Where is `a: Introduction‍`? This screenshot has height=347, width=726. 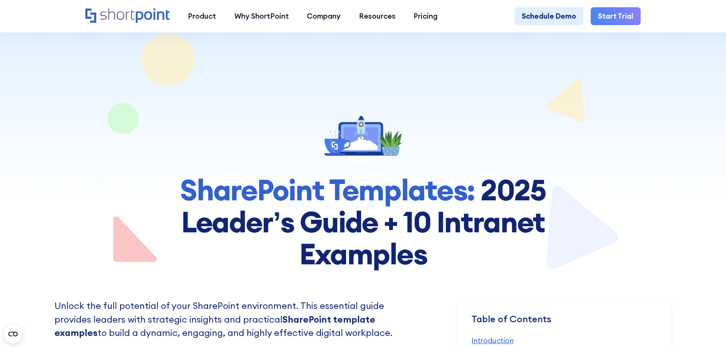
a: Introduction‍ is located at coordinates (492, 341).